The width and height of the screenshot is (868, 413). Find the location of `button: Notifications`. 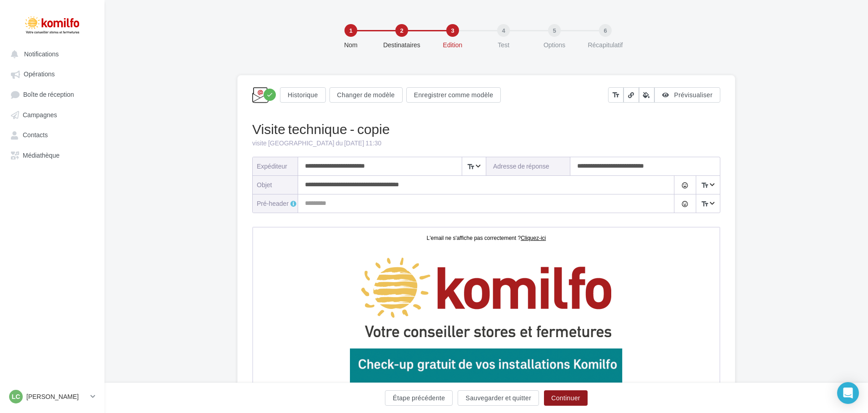

button: Notifications is located at coordinates (50, 54).